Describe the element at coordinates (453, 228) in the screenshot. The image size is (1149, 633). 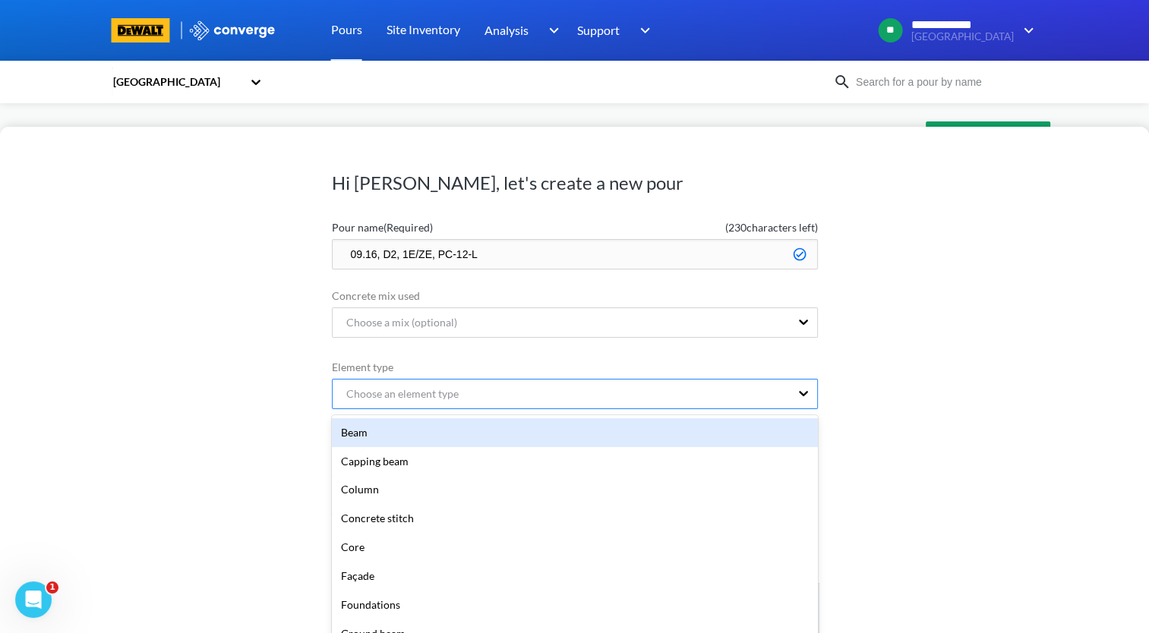
I see `label: Pour name (Required)` at that location.